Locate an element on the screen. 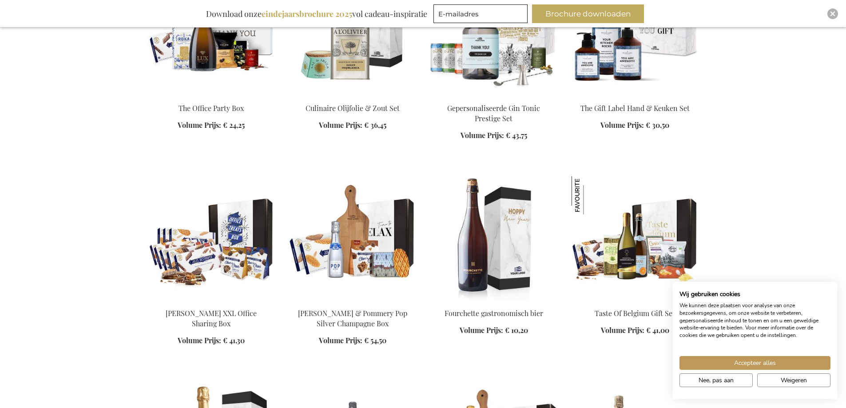 The width and height of the screenshot is (846, 408). span: € 36,45 is located at coordinates (375, 125).